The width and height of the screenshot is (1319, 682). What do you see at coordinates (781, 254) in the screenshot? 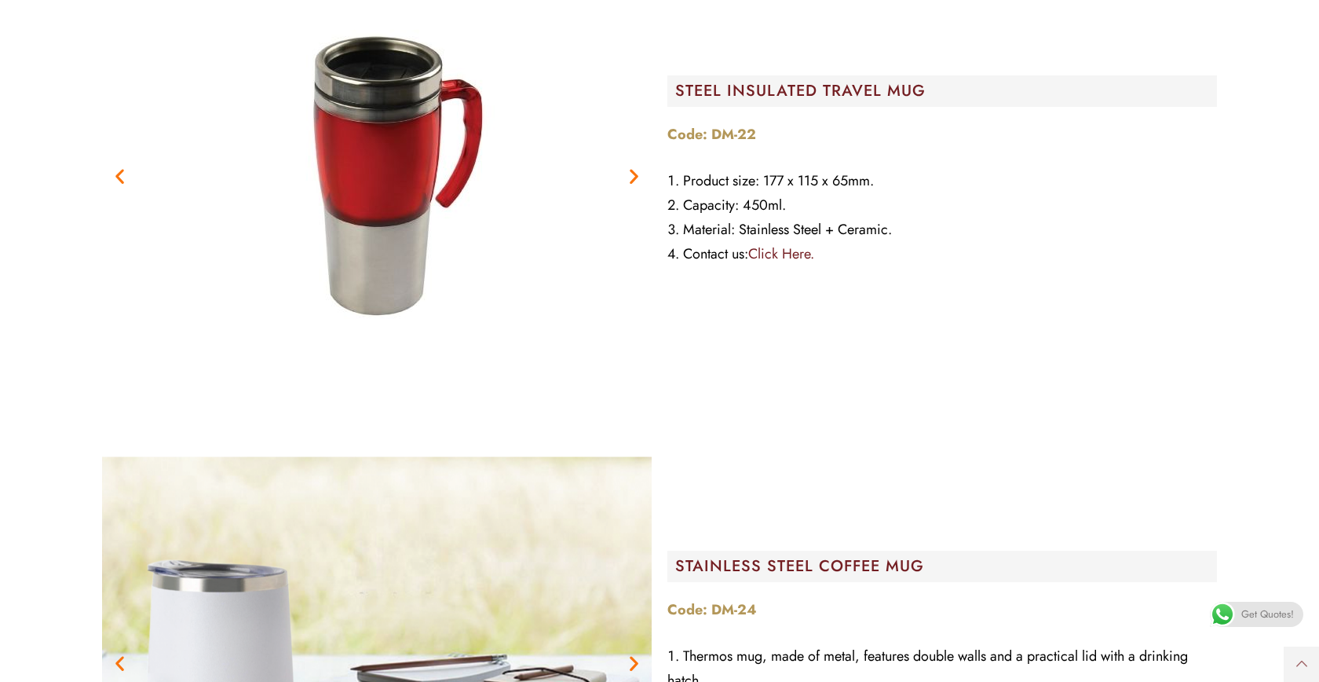
I see `a: Click Here.` at bounding box center [781, 254].